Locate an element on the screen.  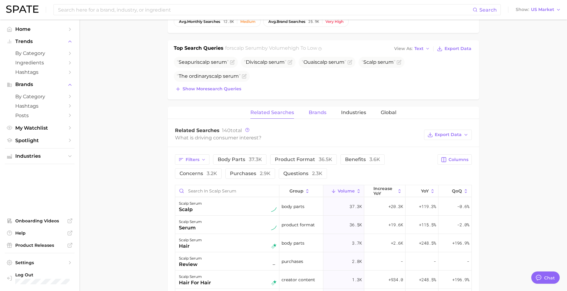
button: Industries is located at coordinates (40, 156).